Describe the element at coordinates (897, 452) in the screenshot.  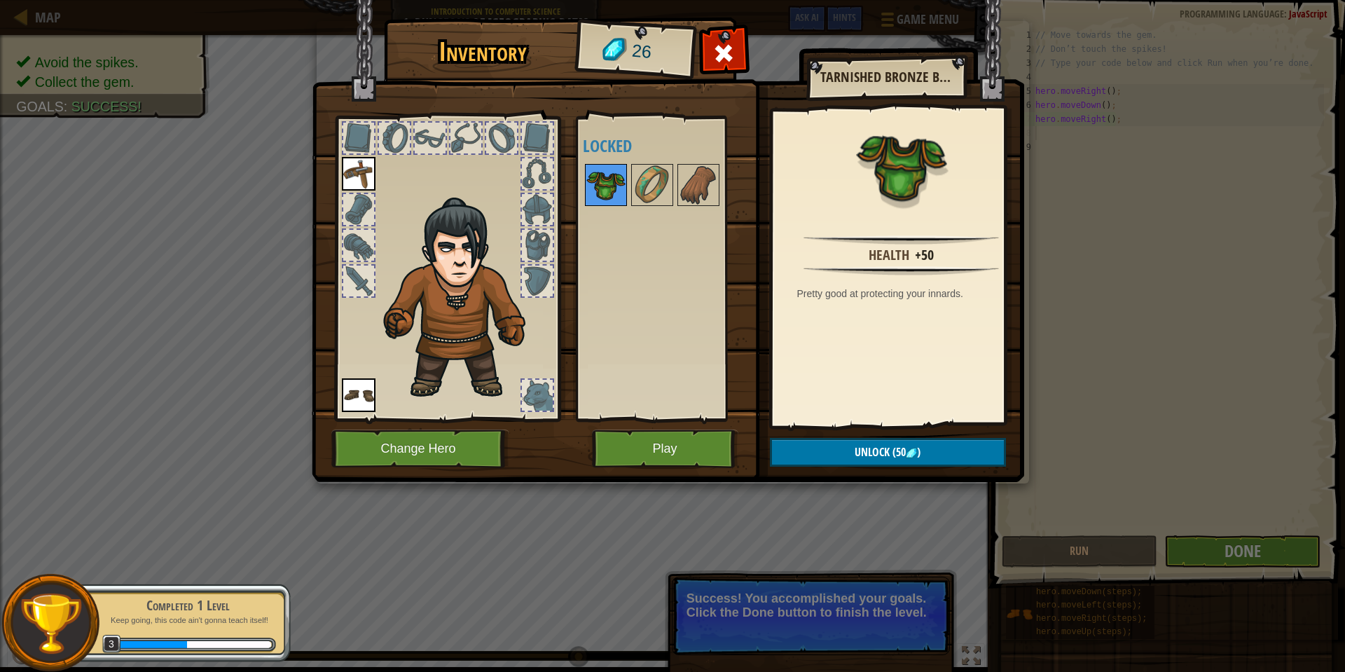
I see `span: (50` at that location.